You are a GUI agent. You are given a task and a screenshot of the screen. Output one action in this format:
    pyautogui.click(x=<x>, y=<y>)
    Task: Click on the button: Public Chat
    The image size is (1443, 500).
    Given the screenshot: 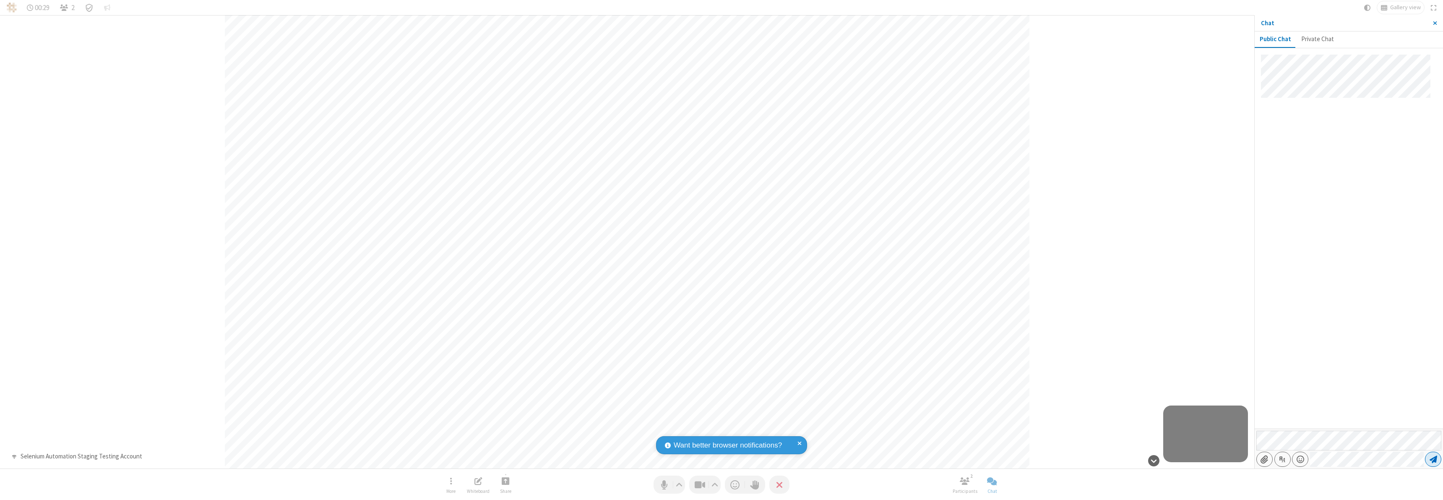 What is the action you would take?
    pyautogui.click(x=1275, y=39)
    